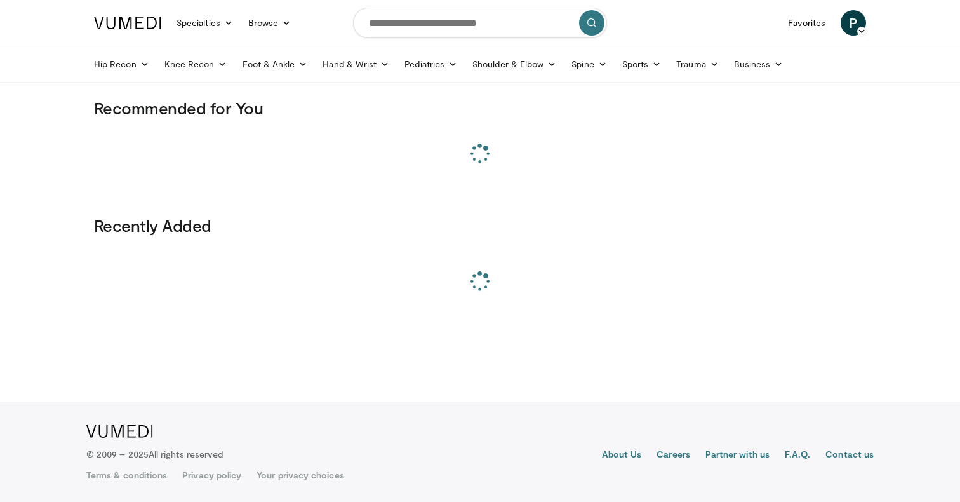  Describe the element at coordinates (673, 455) in the screenshot. I see `a: Careers` at that location.